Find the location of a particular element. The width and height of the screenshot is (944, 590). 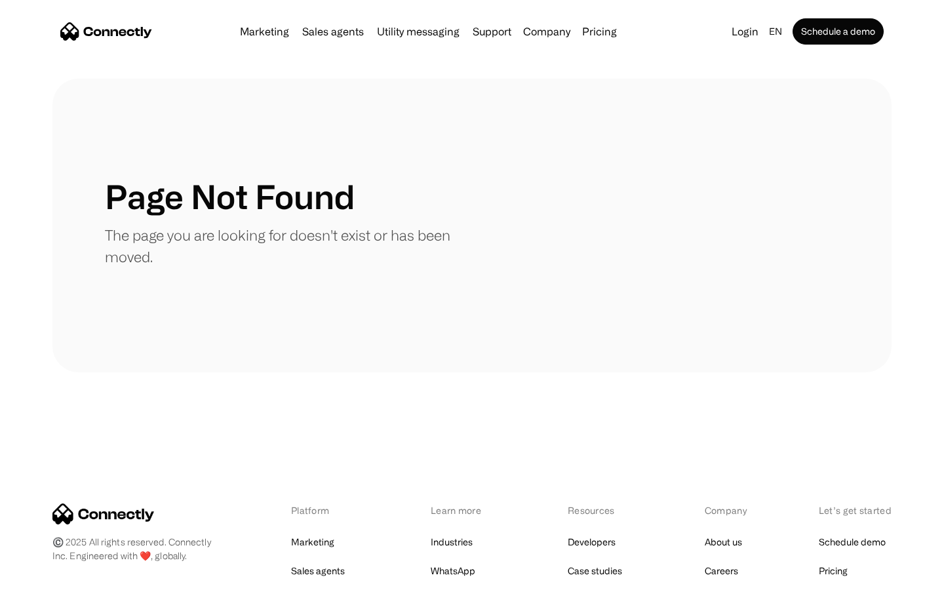

p: The page you are looking for doesn't exist or has been moved. is located at coordinates (288, 246).